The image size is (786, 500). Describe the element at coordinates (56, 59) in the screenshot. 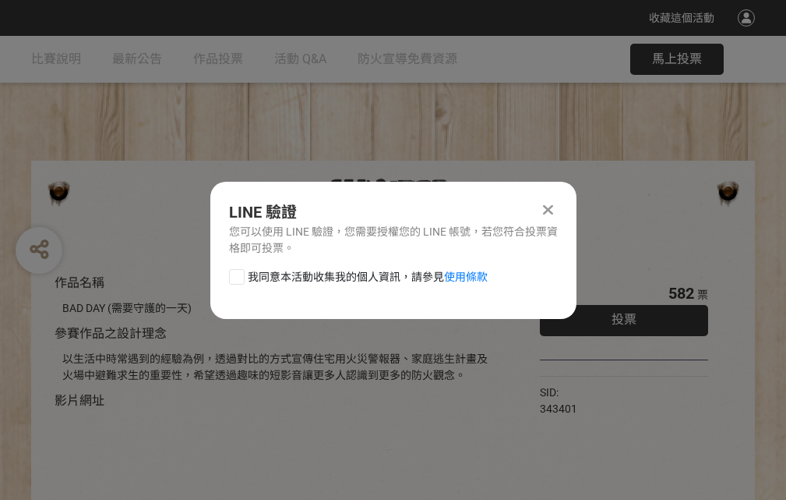

I see `a: 比賽說明` at that location.